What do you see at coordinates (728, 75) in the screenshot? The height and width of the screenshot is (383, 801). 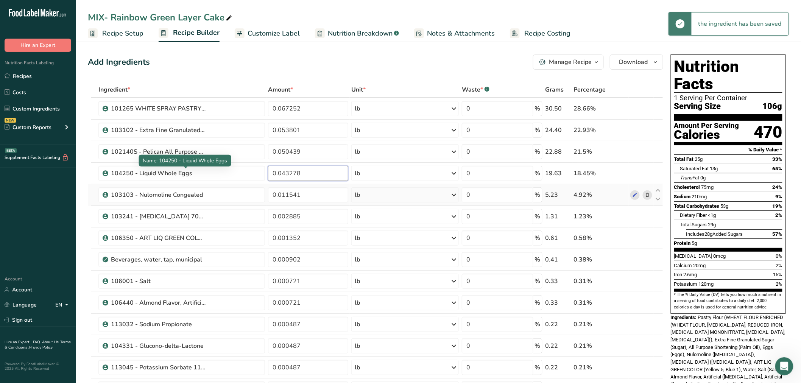 I see `h1: Nutrition Facts` at bounding box center [728, 75].